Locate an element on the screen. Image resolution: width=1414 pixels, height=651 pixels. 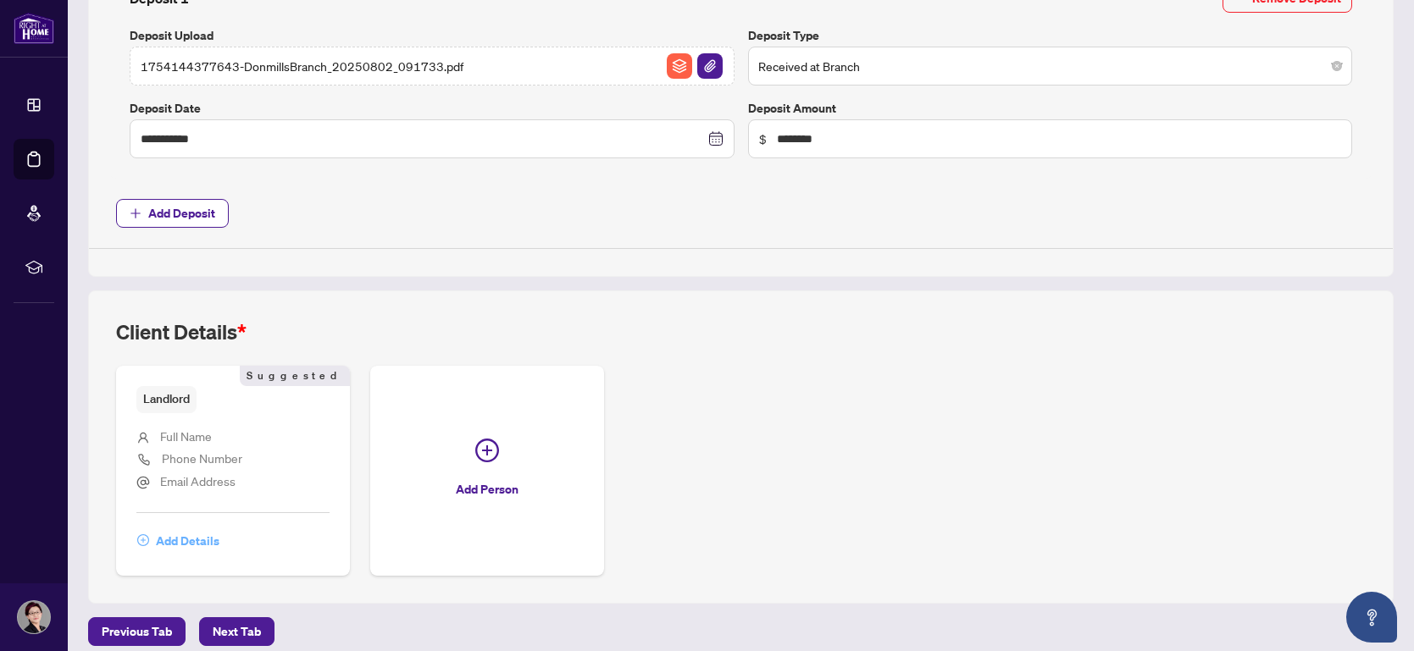
button: File Attachement is located at coordinates (710, 66).